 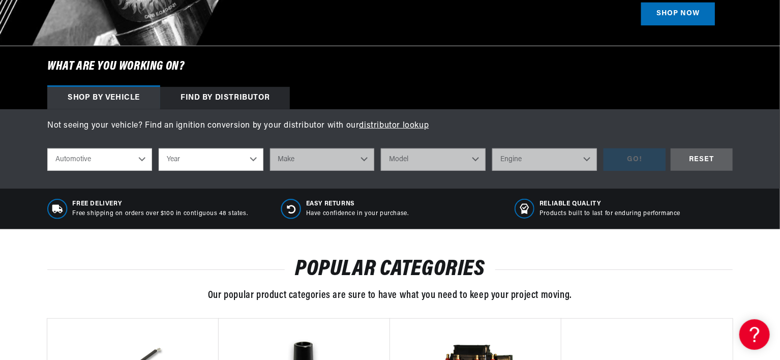 What do you see at coordinates (225, 98) in the screenshot?
I see `div: Find by Distributor` at bounding box center [225, 98].